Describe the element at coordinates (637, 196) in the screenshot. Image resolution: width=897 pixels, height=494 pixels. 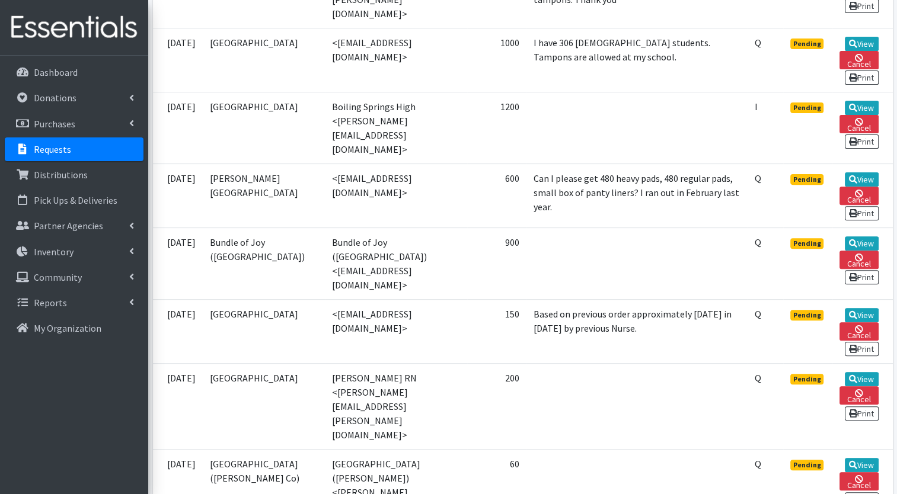
I see `td: Can I please get 480 heavy pads, 480 regular pads, small box of panty liners? I ran out in Februa...` at that location.